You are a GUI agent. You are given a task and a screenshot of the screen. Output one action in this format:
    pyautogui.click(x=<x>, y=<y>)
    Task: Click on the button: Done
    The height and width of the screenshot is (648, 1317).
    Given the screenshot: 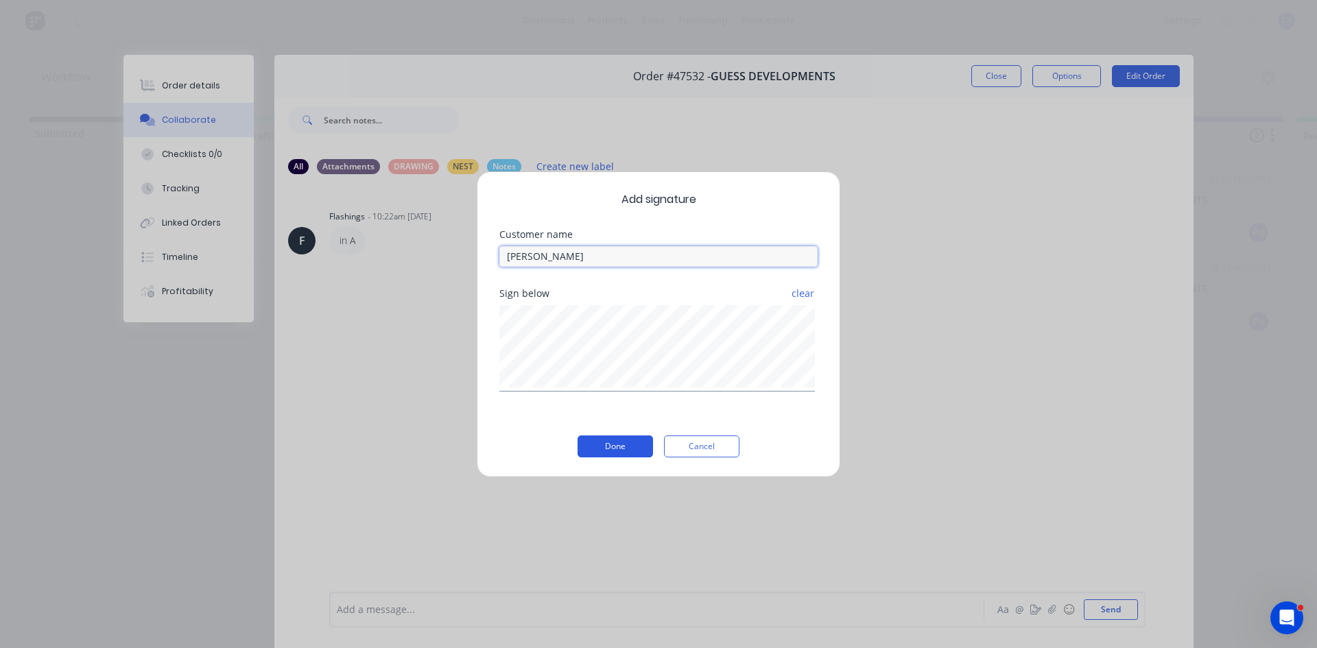 What is the action you would take?
    pyautogui.click(x=615, y=446)
    